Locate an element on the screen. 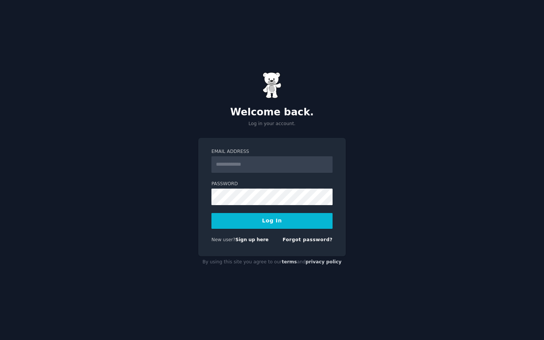  label: Password is located at coordinates (272, 184).